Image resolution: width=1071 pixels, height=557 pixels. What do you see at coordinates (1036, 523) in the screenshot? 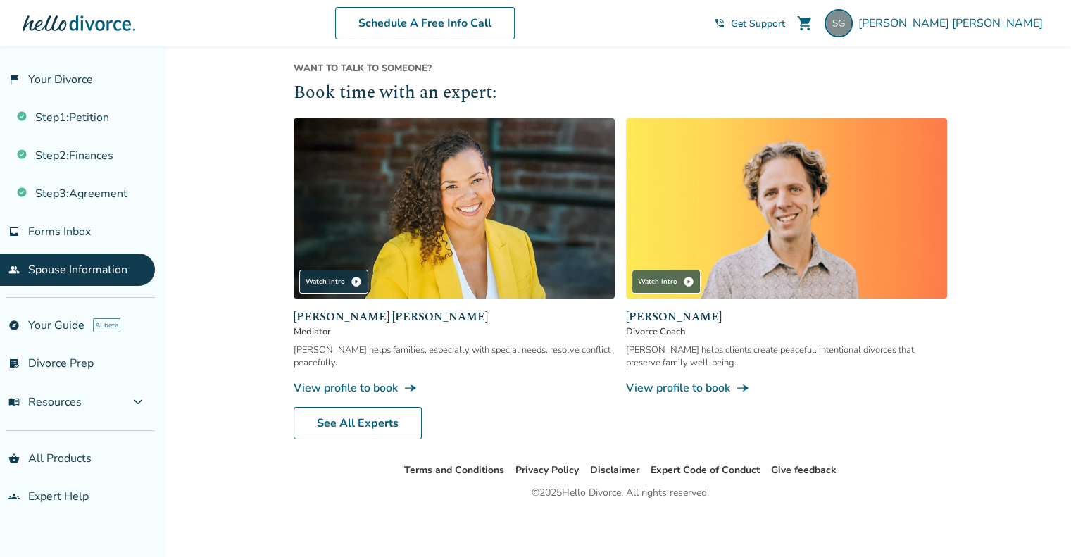
I see `div: Chat Widget` at bounding box center [1036, 523].